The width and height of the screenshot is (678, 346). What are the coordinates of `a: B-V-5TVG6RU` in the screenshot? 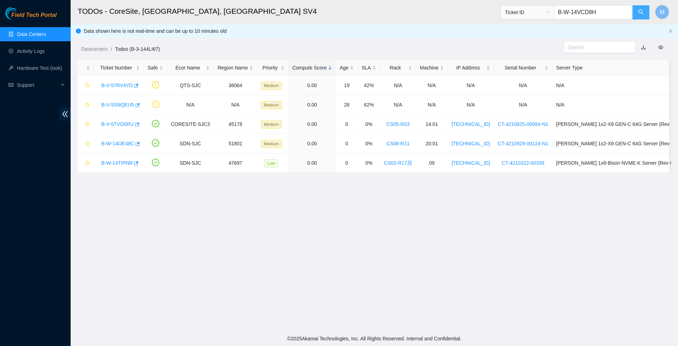 It's located at (118, 124).